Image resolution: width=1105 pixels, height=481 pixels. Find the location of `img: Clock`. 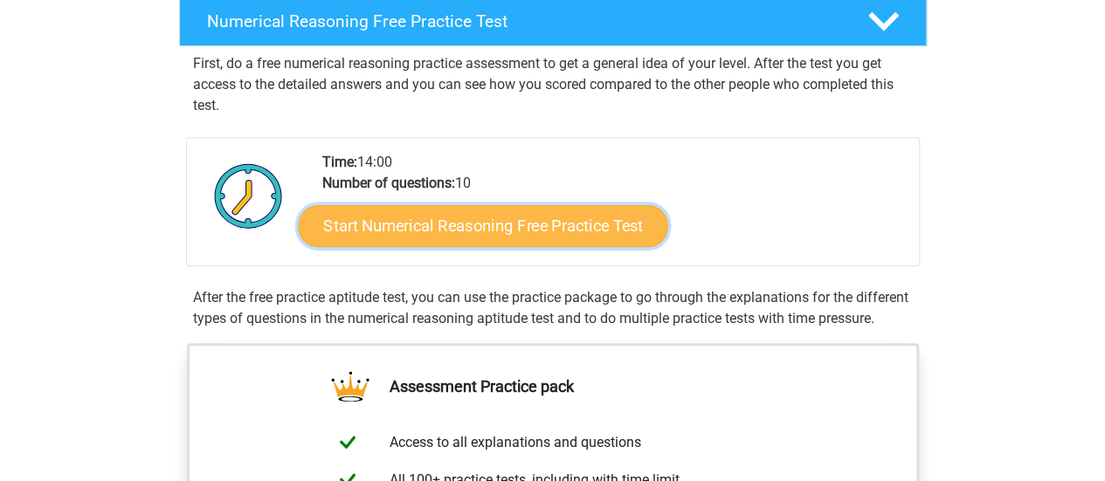

img: Clock is located at coordinates (248, 196).